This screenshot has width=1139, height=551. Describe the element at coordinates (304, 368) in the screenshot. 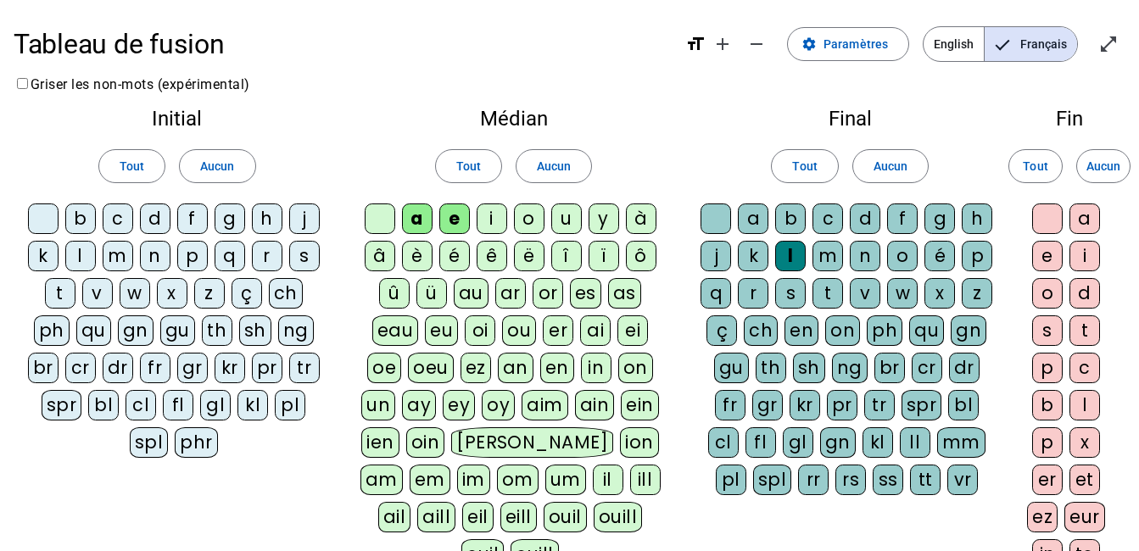

I see `div: tr` at that location.